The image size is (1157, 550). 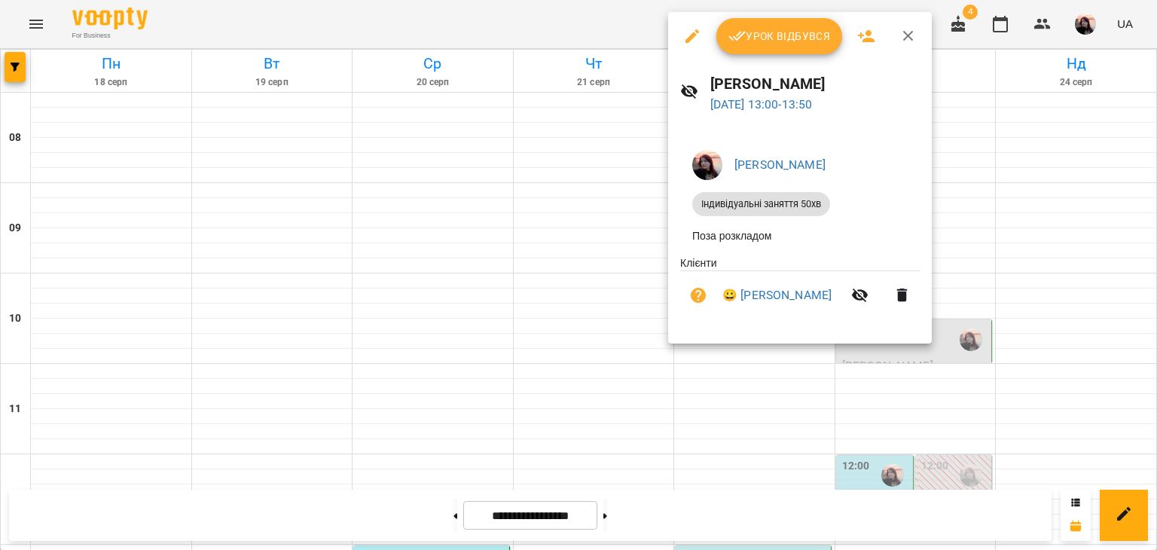 I want to click on button: Візит ще не сплачено. Додати оплату?, so click(x=698, y=295).